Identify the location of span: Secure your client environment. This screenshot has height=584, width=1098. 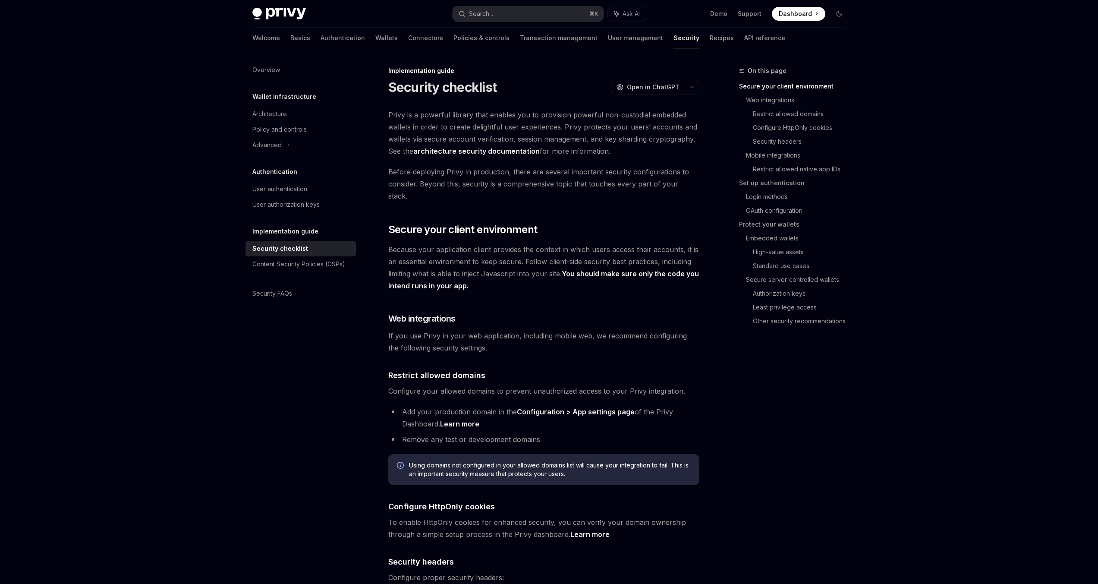
(463, 230).